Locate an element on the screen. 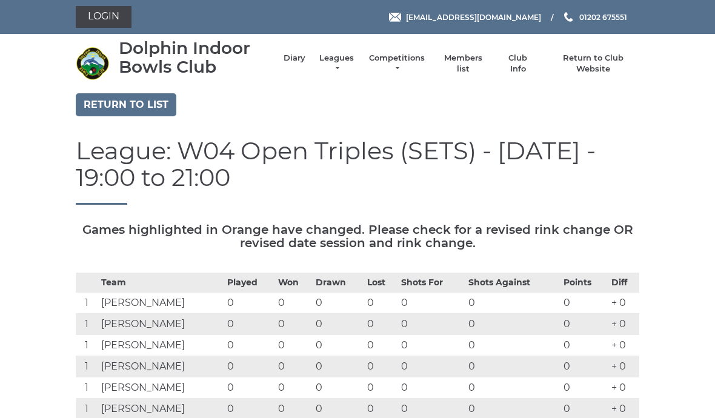 The image size is (715, 418). th: Drawn is located at coordinates (338, 282).